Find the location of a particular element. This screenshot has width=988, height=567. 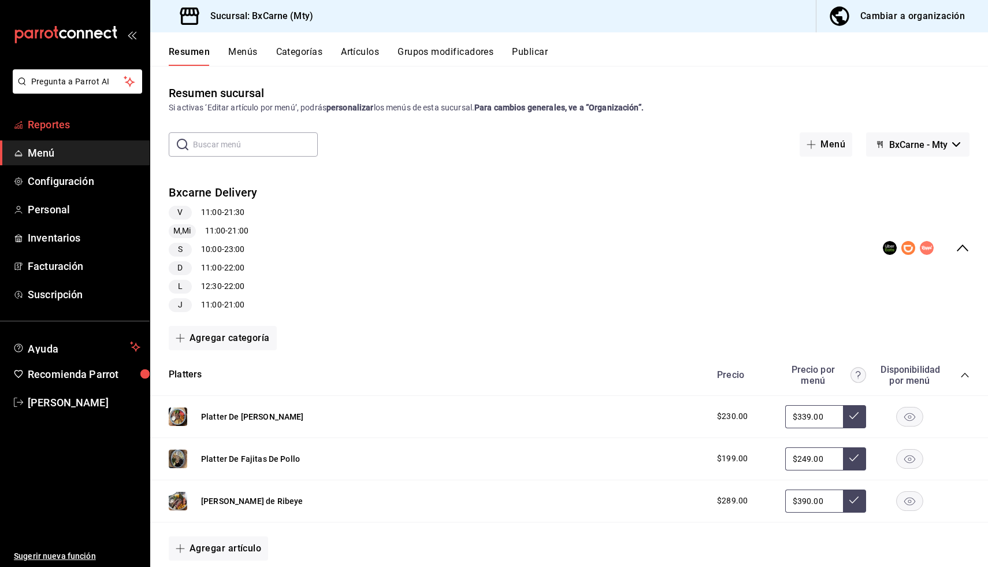

div: 11:00 - 22:00 is located at coordinates (213, 268).